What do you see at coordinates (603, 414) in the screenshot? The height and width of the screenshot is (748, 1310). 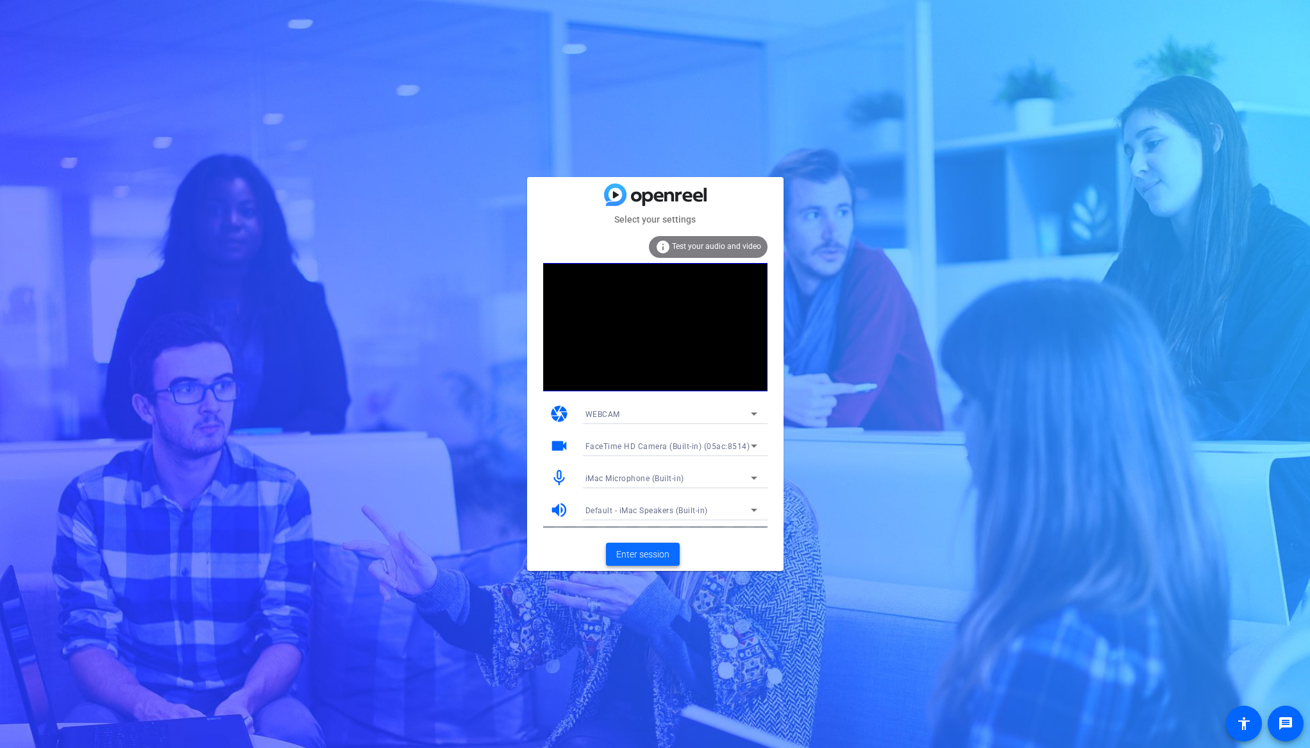 I see `span: WEBCAM` at bounding box center [603, 414].